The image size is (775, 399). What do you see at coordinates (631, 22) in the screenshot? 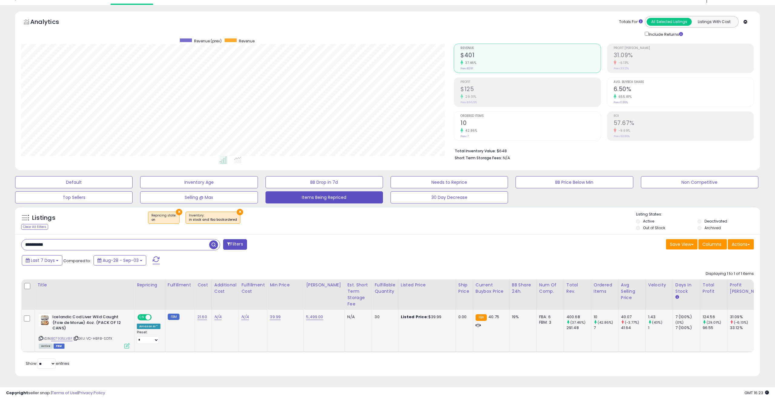
I see `div: Totals For` at bounding box center [631, 22].